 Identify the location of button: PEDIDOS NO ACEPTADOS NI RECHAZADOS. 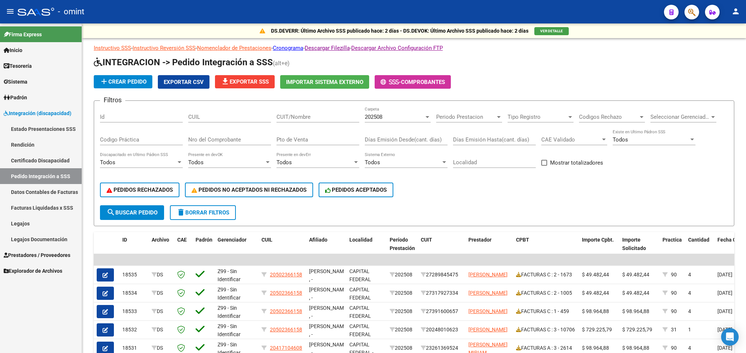
(249, 190).